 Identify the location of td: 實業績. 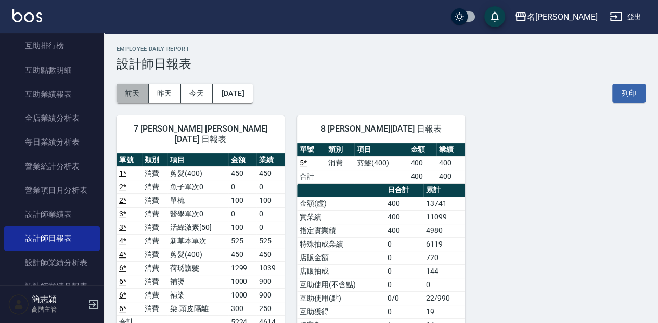
(341, 217).